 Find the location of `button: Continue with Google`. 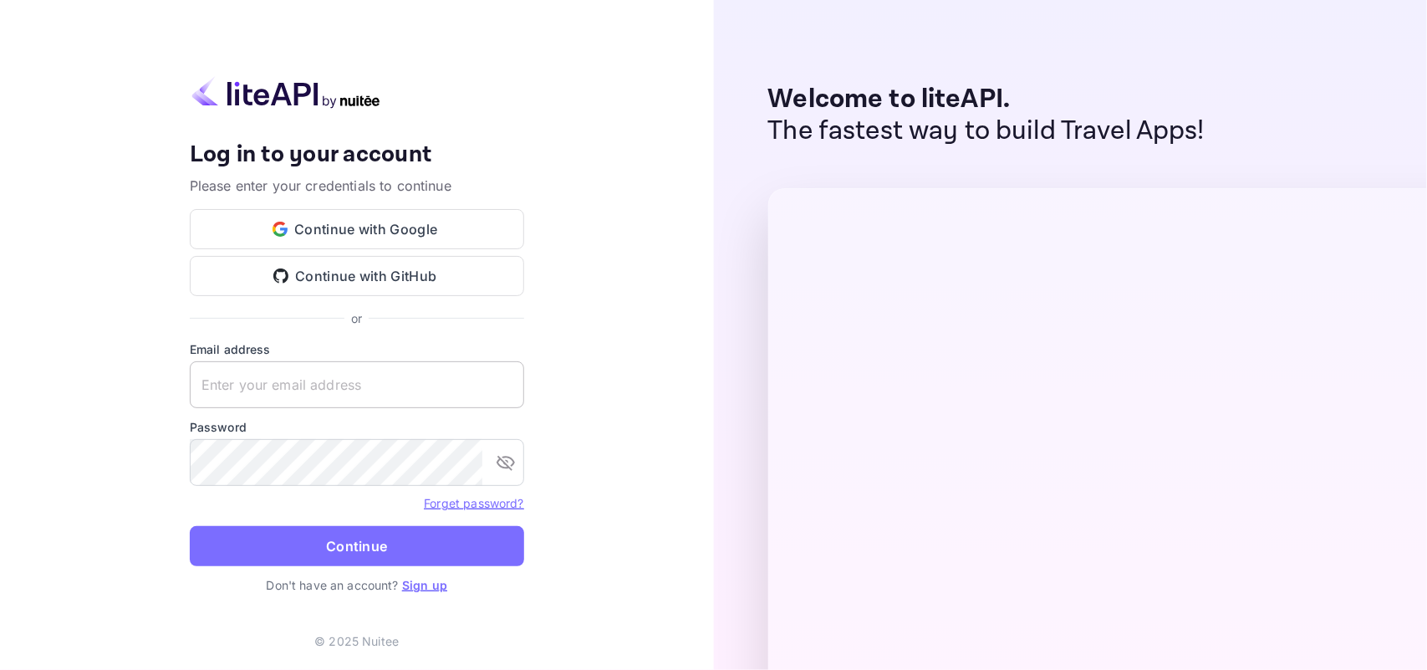

button: Continue with Google is located at coordinates (357, 229).